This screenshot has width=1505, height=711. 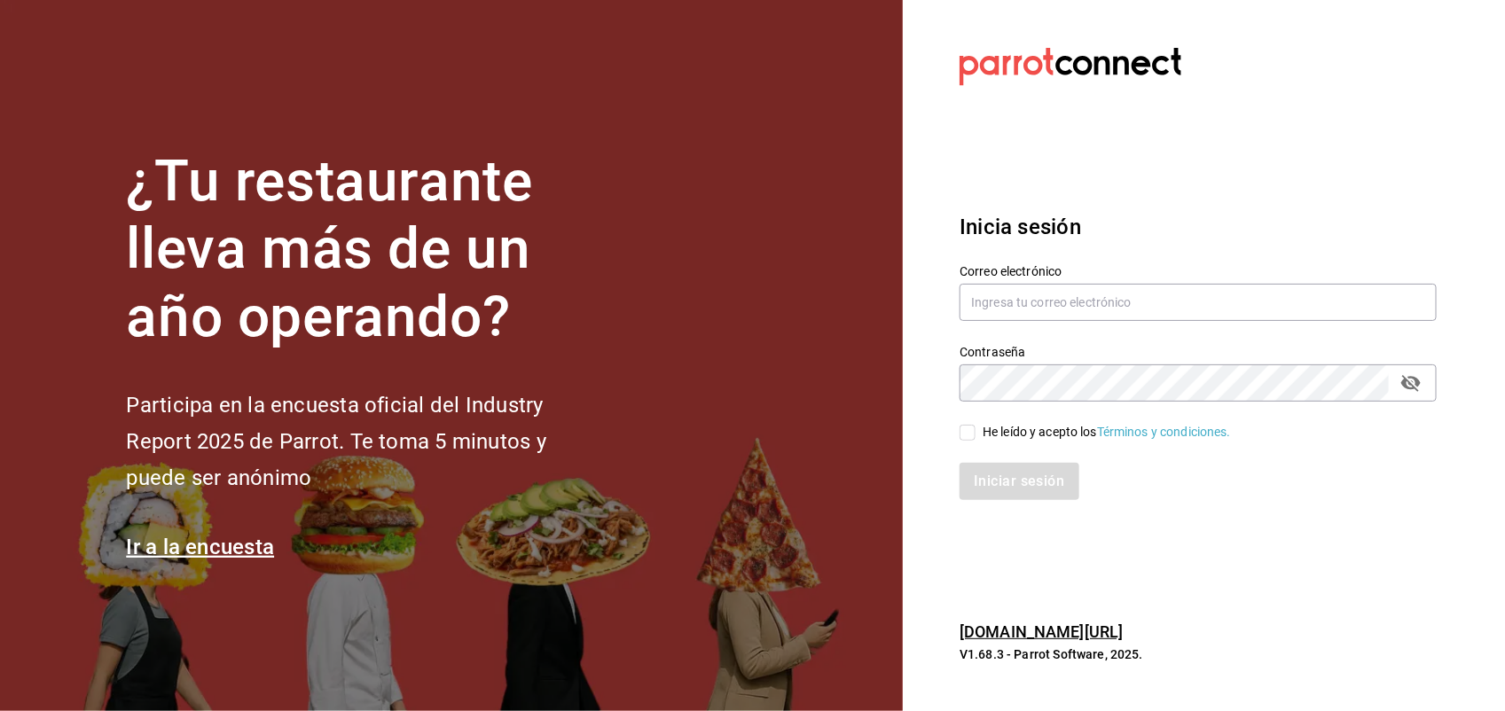 What do you see at coordinates (1198, 271) in the screenshot?
I see `label: Correo electrónico` at bounding box center [1198, 271].